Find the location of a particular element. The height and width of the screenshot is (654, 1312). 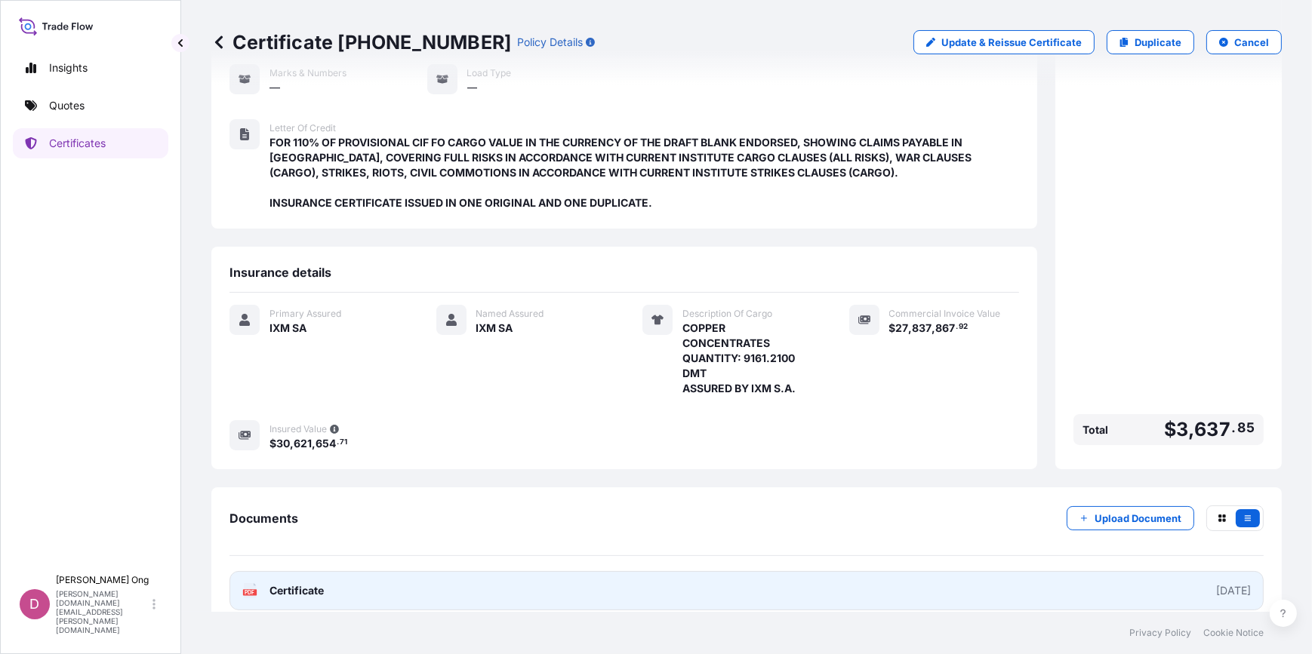

span: Insurance details is located at coordinates (280, 272).